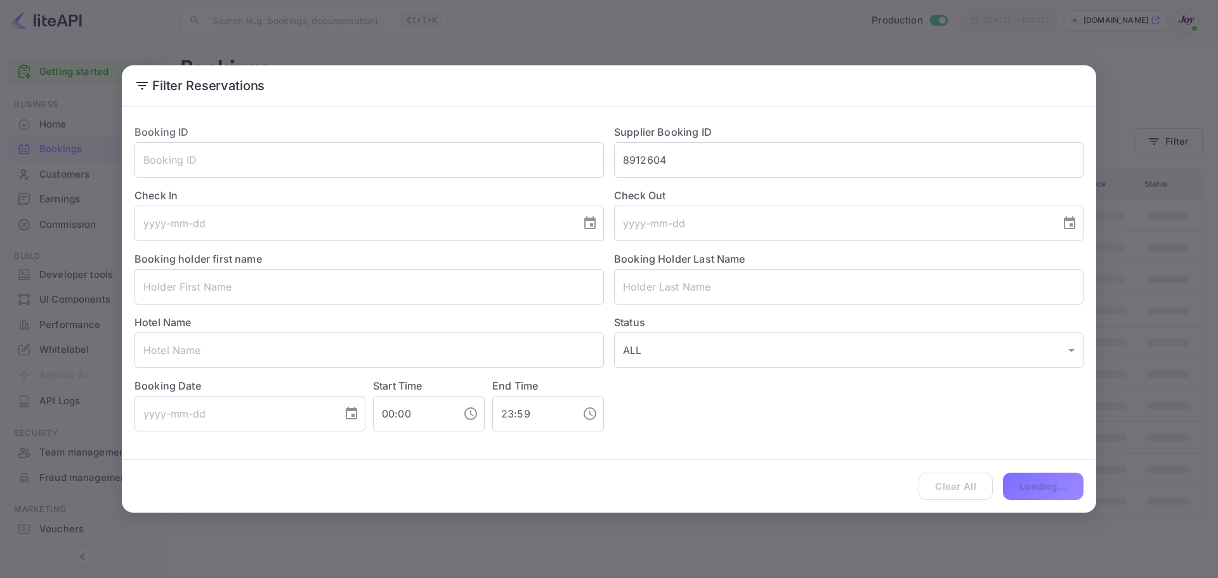 The height and width of the screenshot is (578, 1218). I want to click on label: Booking Holder Last Name, so click(680, 259).